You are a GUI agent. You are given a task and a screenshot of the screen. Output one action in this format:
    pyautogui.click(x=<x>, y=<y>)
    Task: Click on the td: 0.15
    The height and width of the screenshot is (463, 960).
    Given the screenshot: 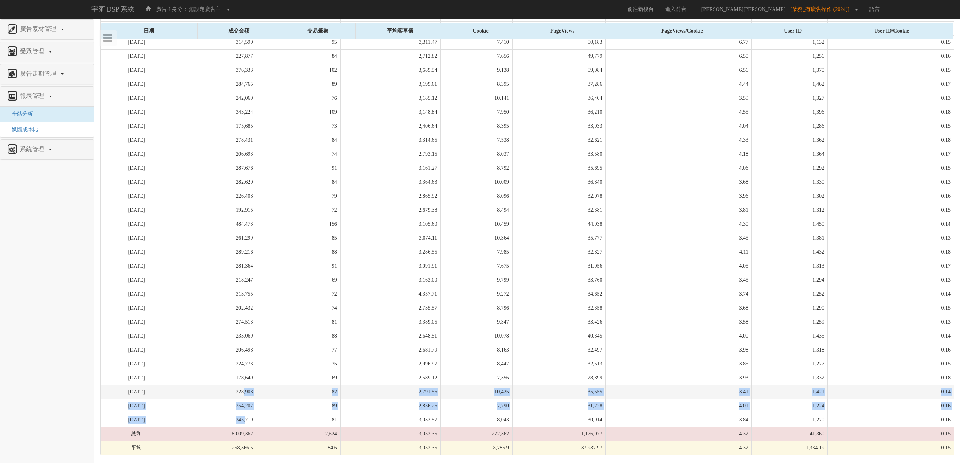 What is the action you would take?
    pyautogui.click(x=891, y=168)
    